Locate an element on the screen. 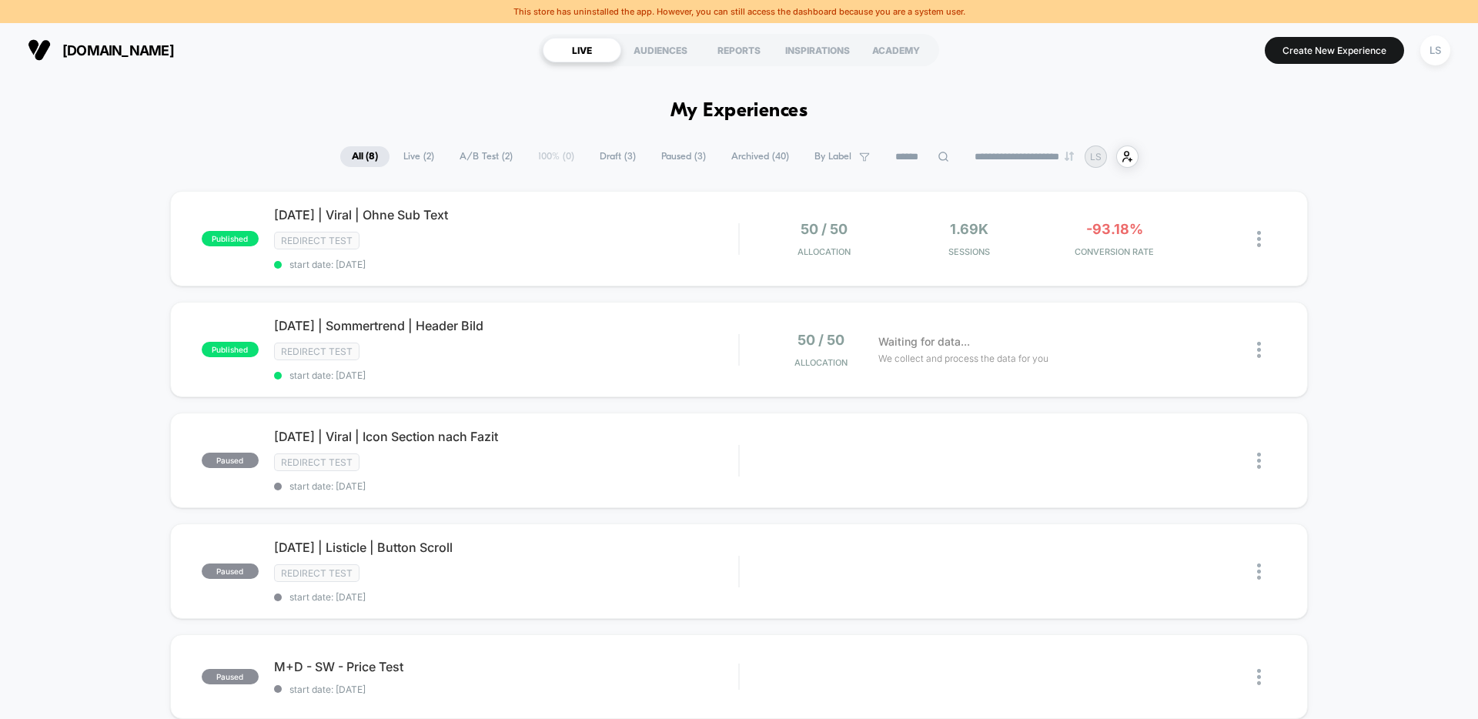  span: Waiting for data... is located at coordinates (924, 342).